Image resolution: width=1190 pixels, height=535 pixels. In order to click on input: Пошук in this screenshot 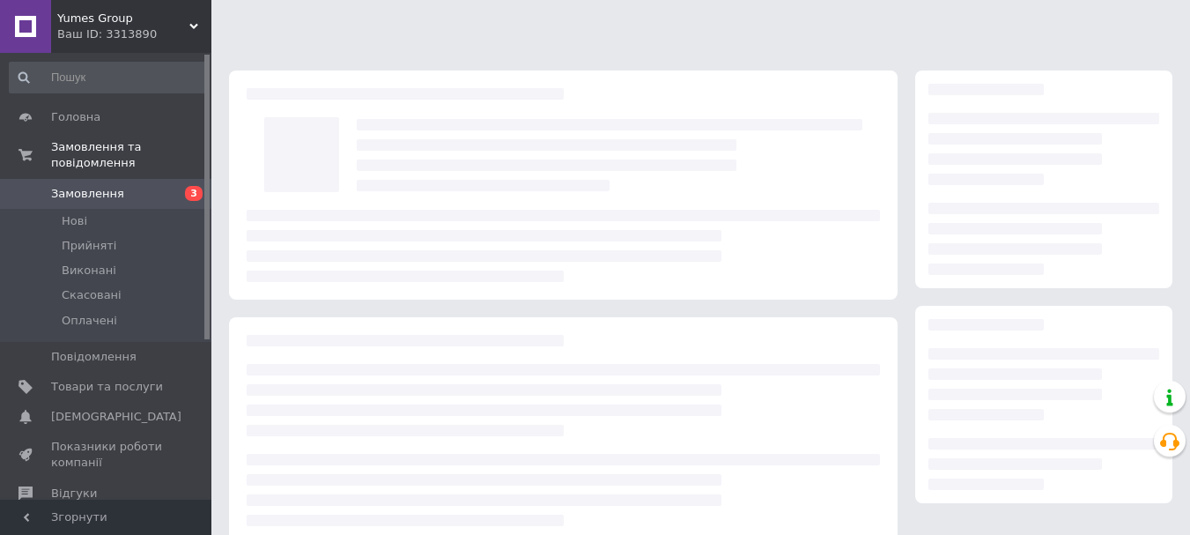, I will do `click(108, 77)`.